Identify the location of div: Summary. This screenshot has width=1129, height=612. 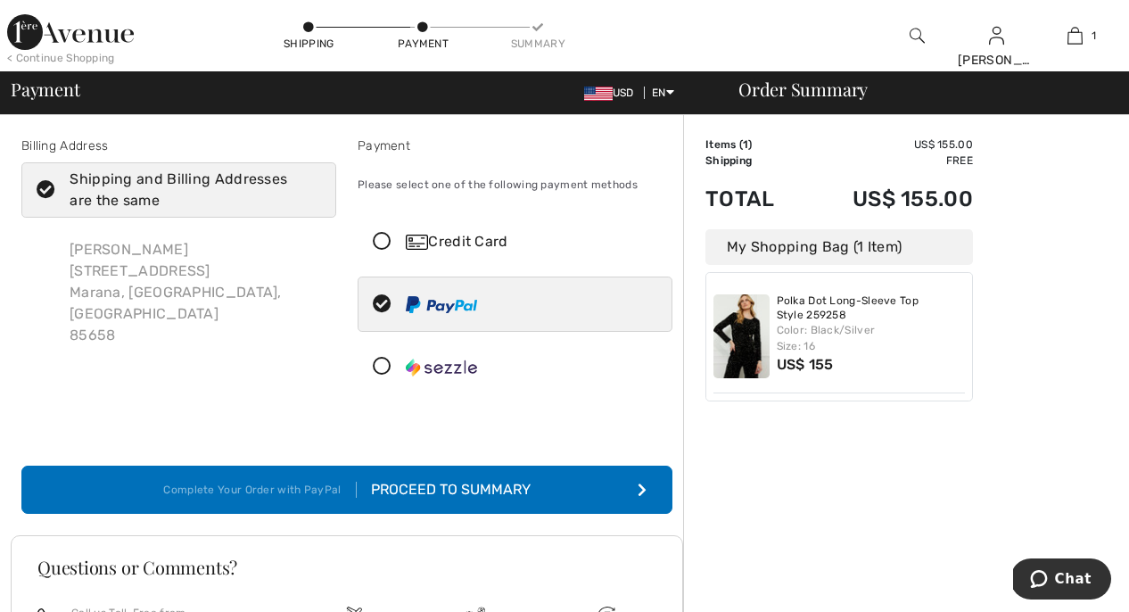
(538, 44).